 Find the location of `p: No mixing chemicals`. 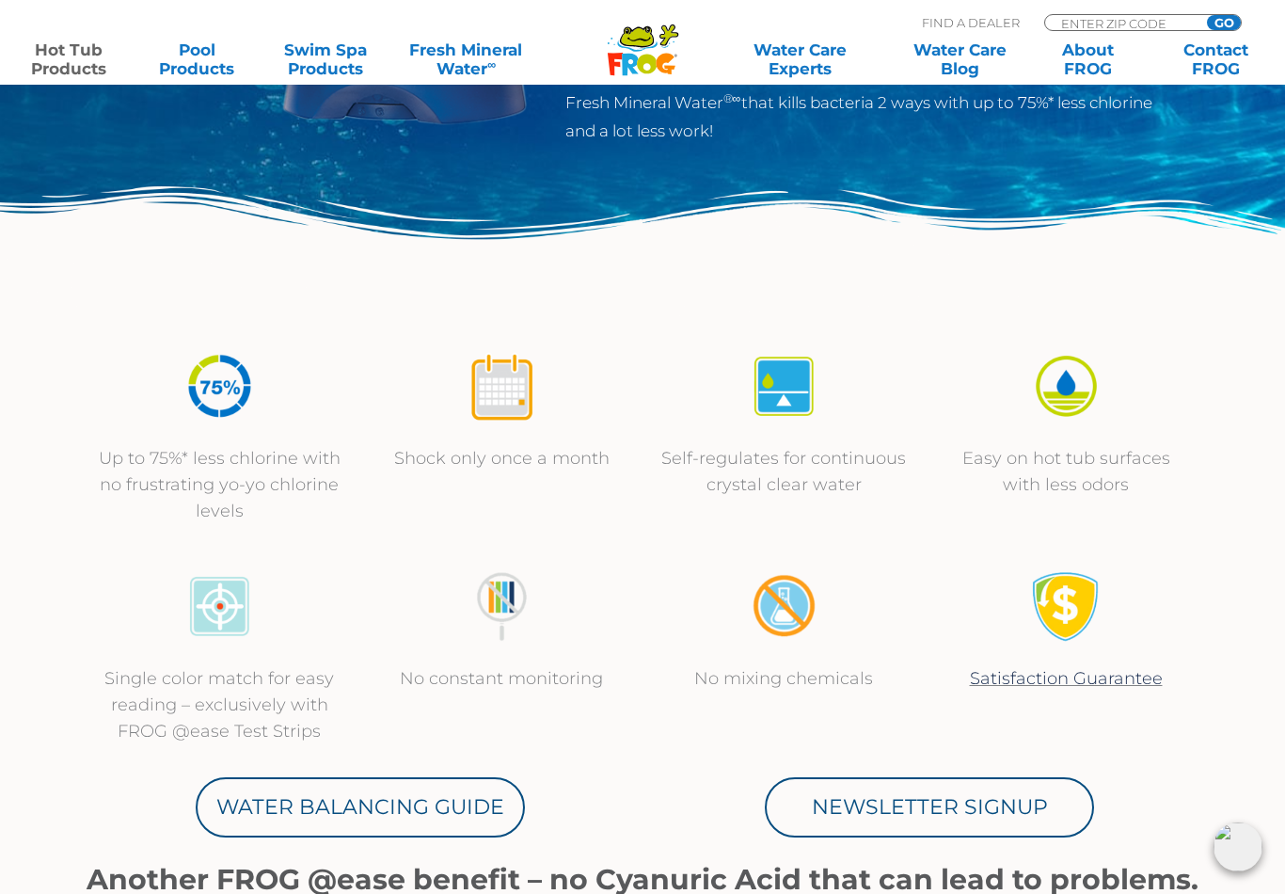

p: No mixing chemicals is located at coordinates (784, 678).